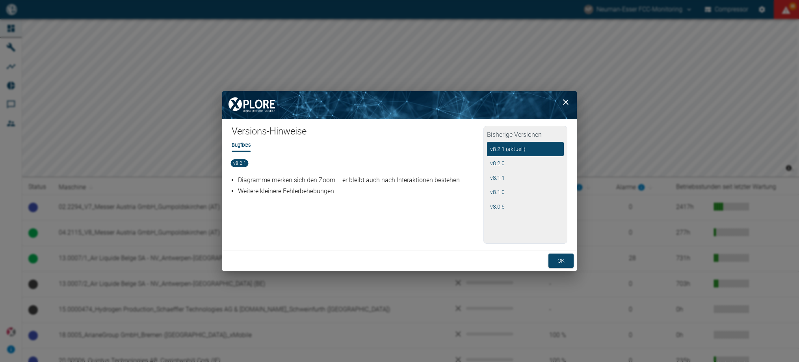 The width and height of the screenshot is (799, 362). What do you see at coordinates (359, 191) in the screenshot?
I see `p: Weitere kleinere Fehlerbehebungen` at bounding box center [359, 191].